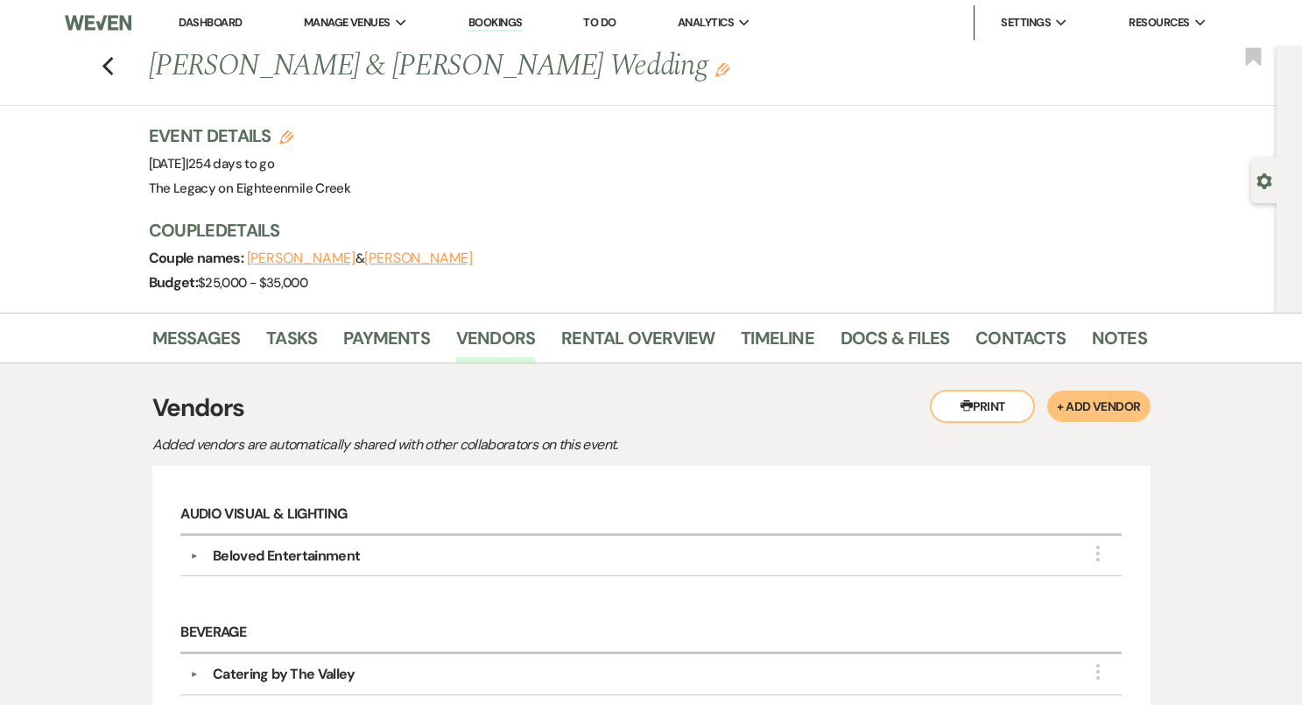  What do you see at coordinates (650, 633) in the screenshot?
I see `h6: Beverage` at bounding box center [650, 633].